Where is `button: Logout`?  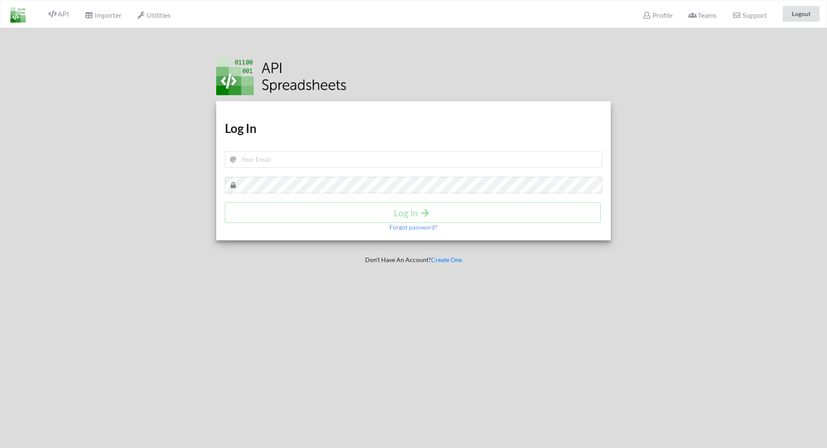 button: Logout is located at coordinates (801, 14).